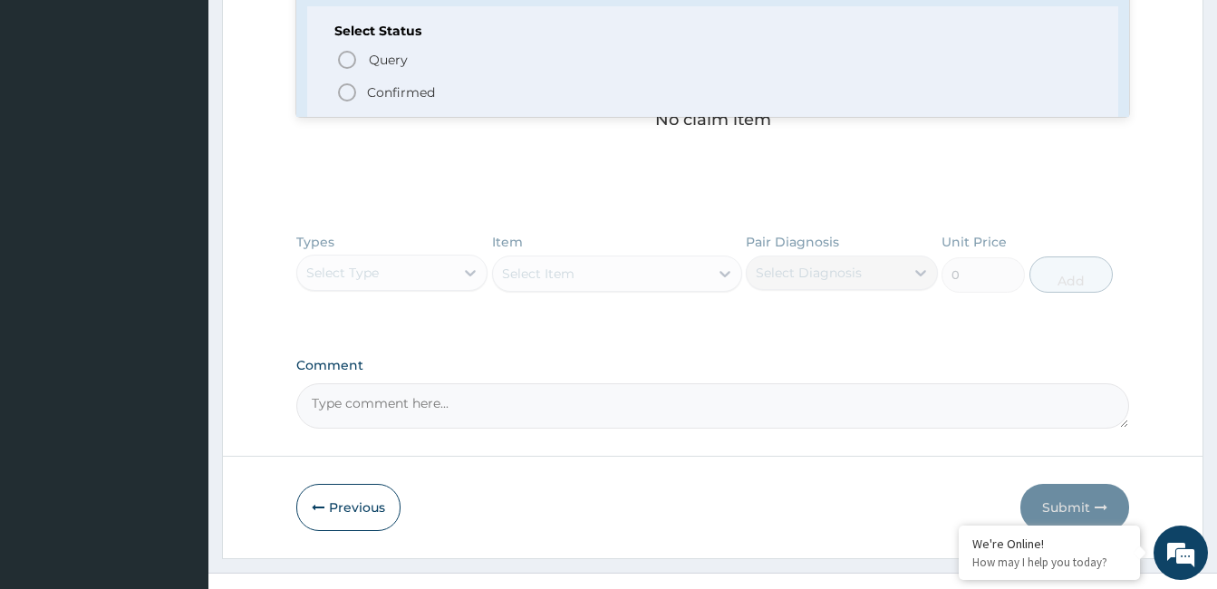 The image size is (1217, 589). I want to click on div: We're Online!, so click(1050, 544).